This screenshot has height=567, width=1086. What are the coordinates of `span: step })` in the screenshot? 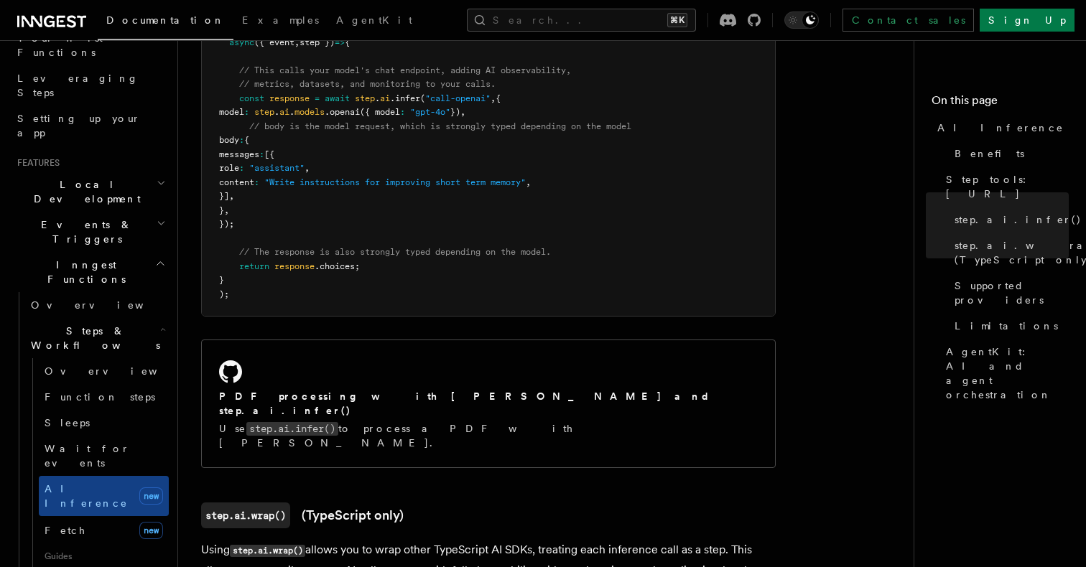 It's located at (317, 42).